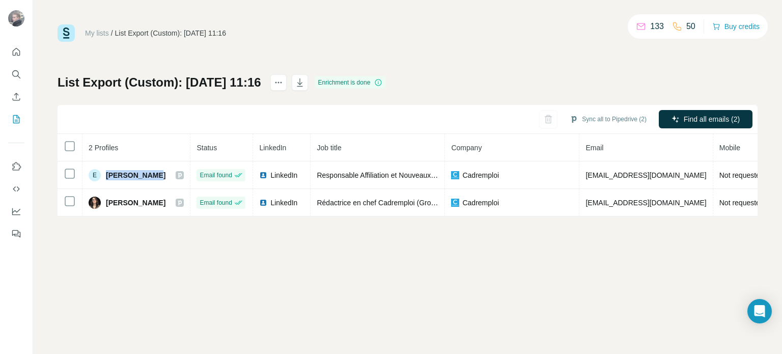 Image resolution: width=782 pixels, height=354 pixels. I want to click on span: Find all emails (2), so click(712, 119).